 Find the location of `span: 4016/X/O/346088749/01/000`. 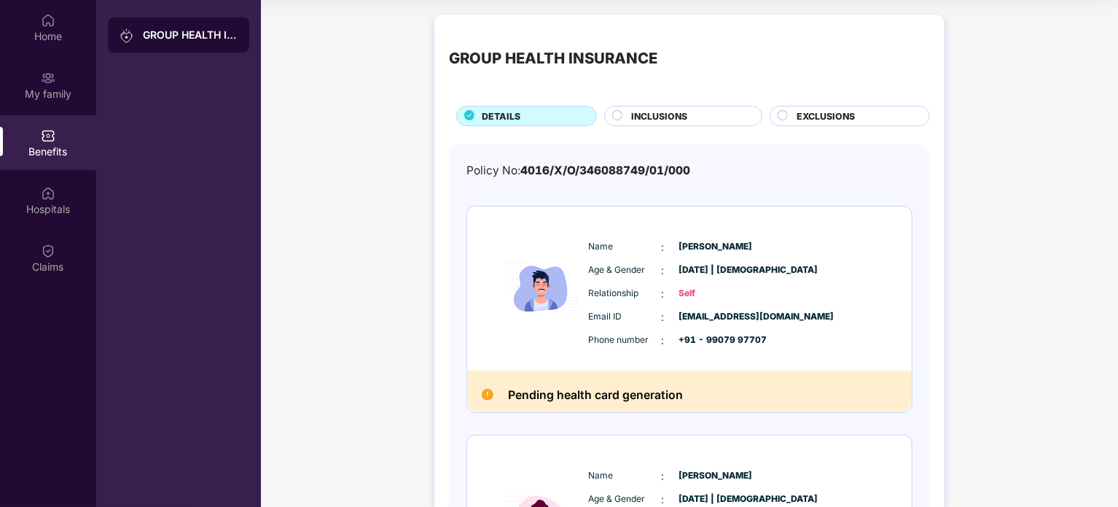

span: 4016/X/O/346088749/01/000 is located at coordinates (605, 170).